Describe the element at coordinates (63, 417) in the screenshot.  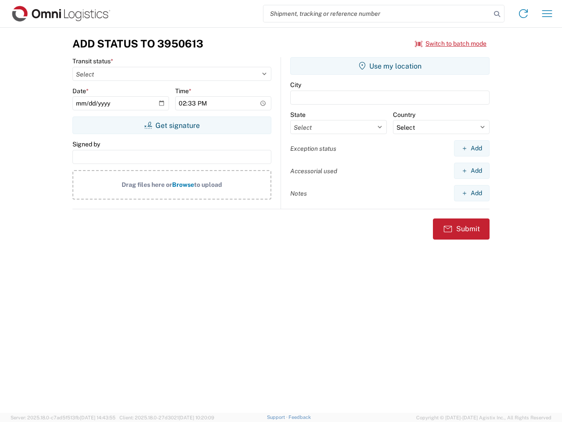
I see `span: Server: 2025.18.0-c7ad5f513fb` at that location.